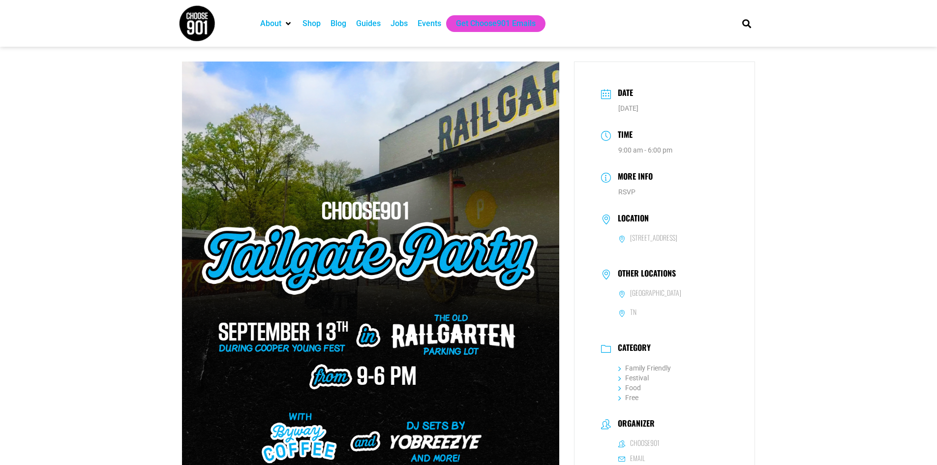  I want to click on a: Food, so click(629, 387).